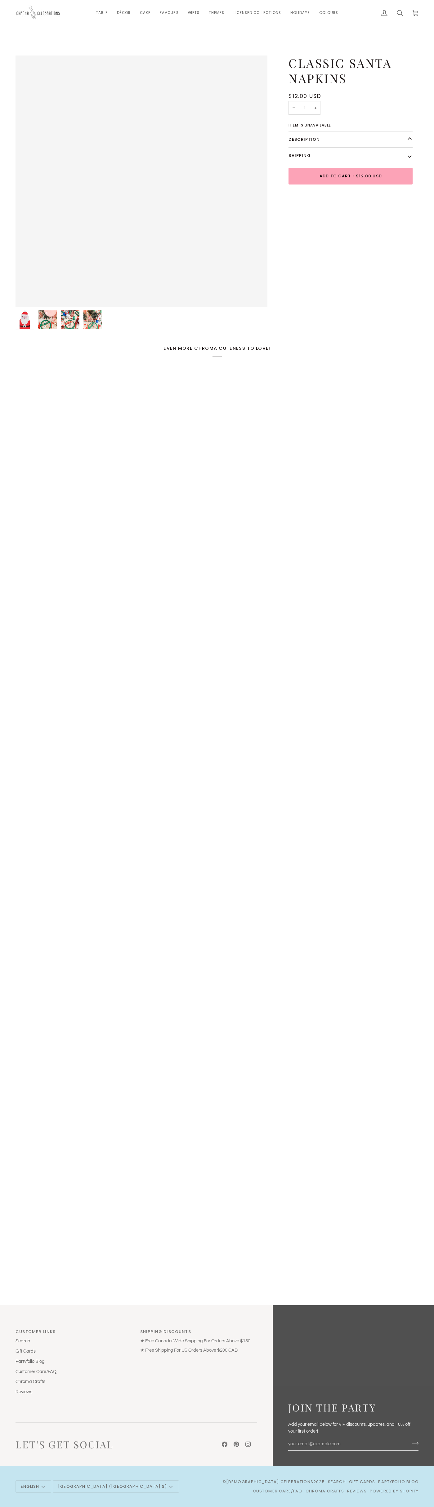 The image size is (434, 1507). I want to click on button: Description, so click(350, 140).